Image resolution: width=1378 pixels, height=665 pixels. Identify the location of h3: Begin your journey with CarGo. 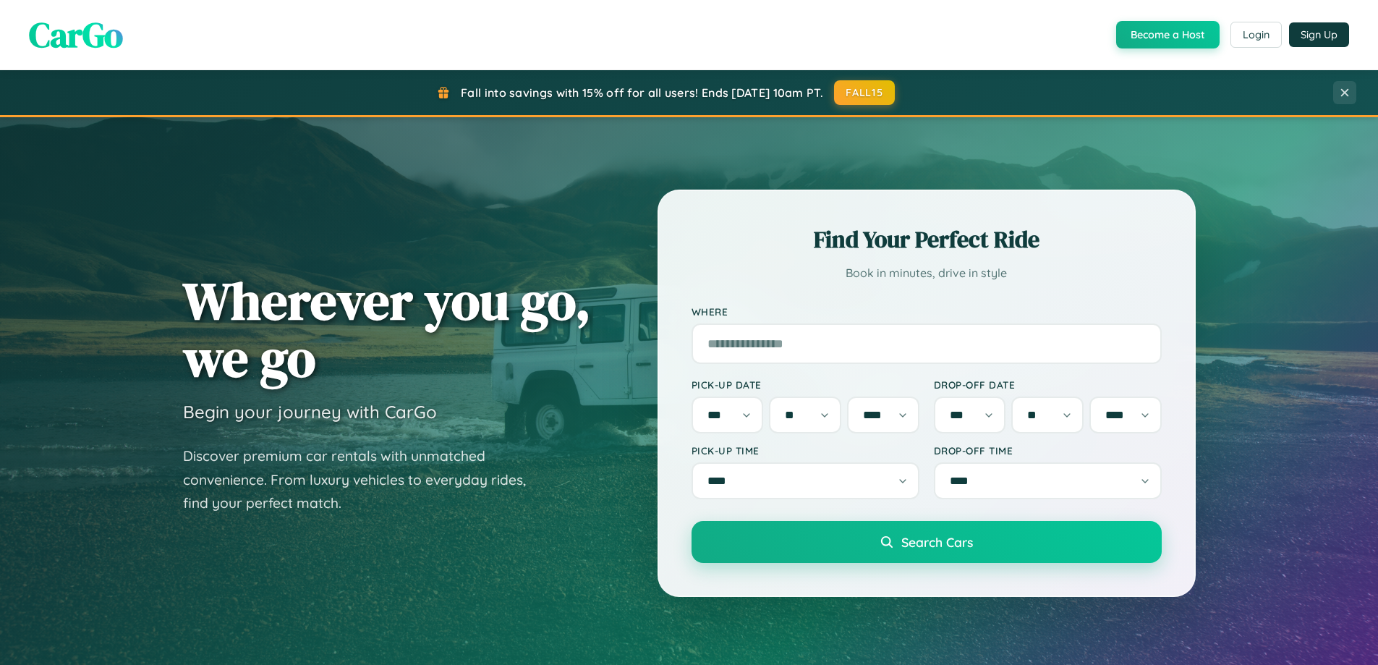
(310, 411).